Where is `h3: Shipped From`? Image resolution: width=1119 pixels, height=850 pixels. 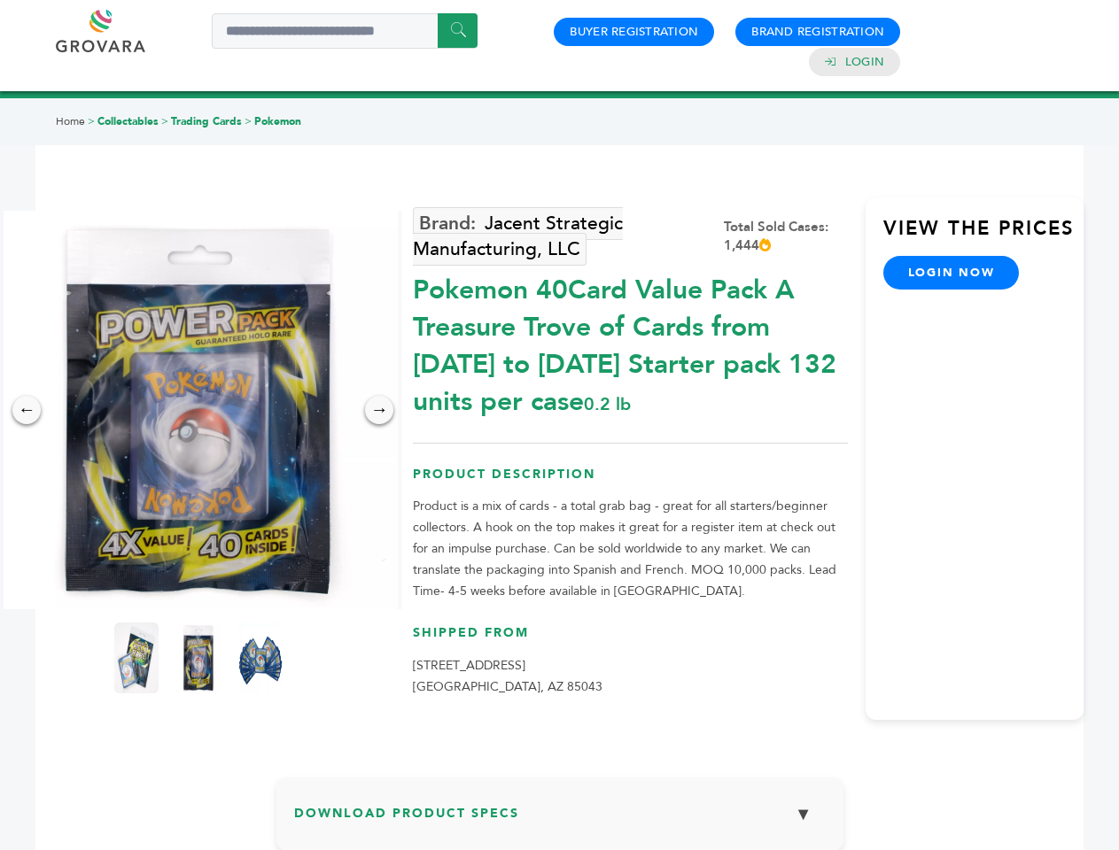 h3: Shipped From is located at coordinates (630, 640).